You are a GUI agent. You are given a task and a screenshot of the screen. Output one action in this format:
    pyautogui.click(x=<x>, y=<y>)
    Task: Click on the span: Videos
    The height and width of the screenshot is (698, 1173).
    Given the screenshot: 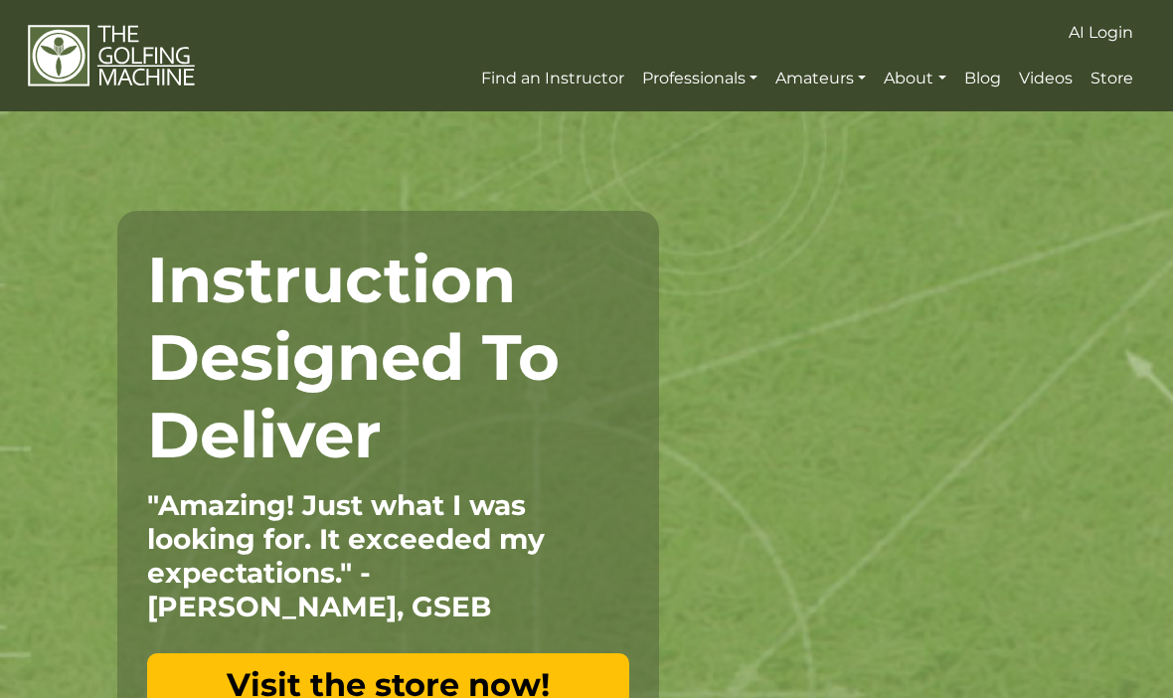 What is the action you would take?
    pyautogui.click(x=1045, y=78)
    